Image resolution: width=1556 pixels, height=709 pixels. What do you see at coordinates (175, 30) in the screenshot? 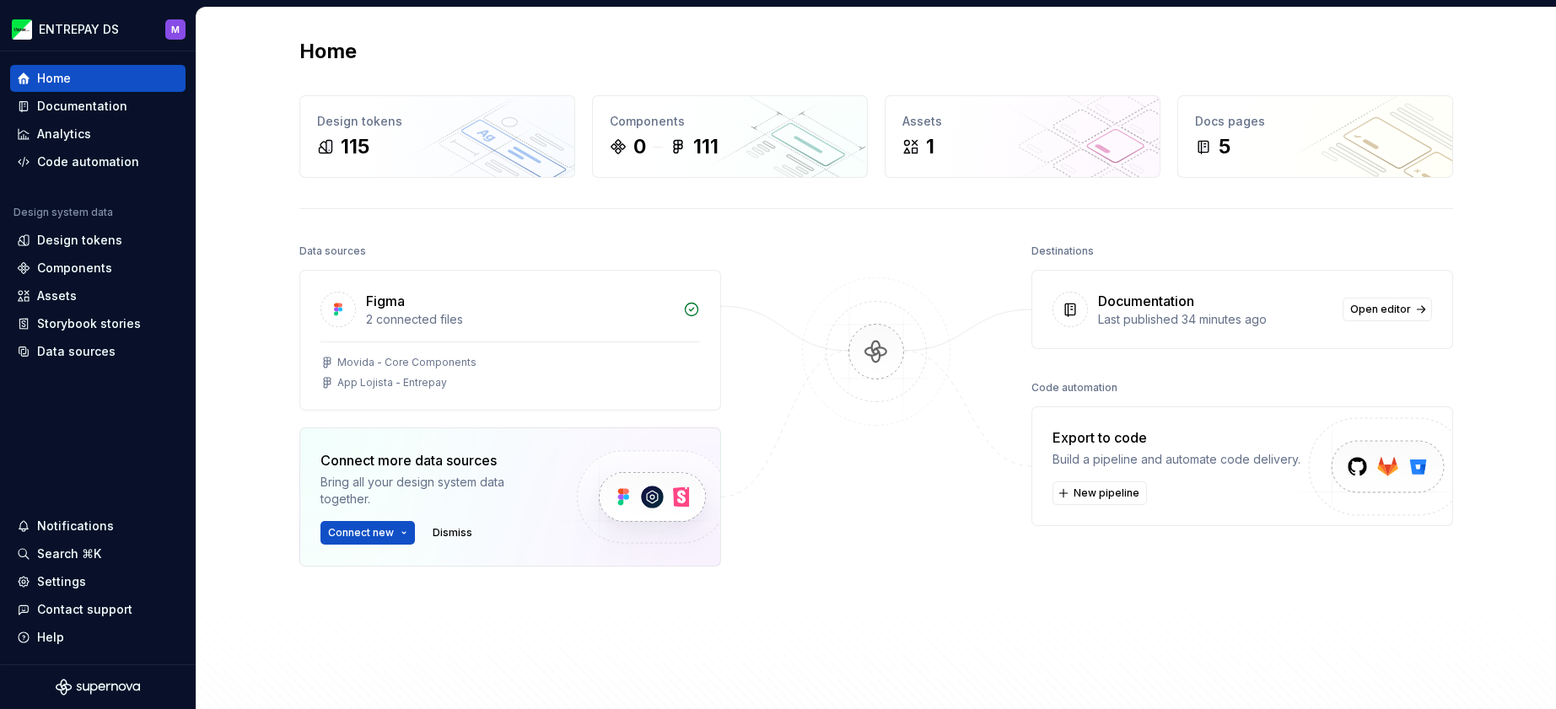
I see `div: M` at bounding box center [175, 30].